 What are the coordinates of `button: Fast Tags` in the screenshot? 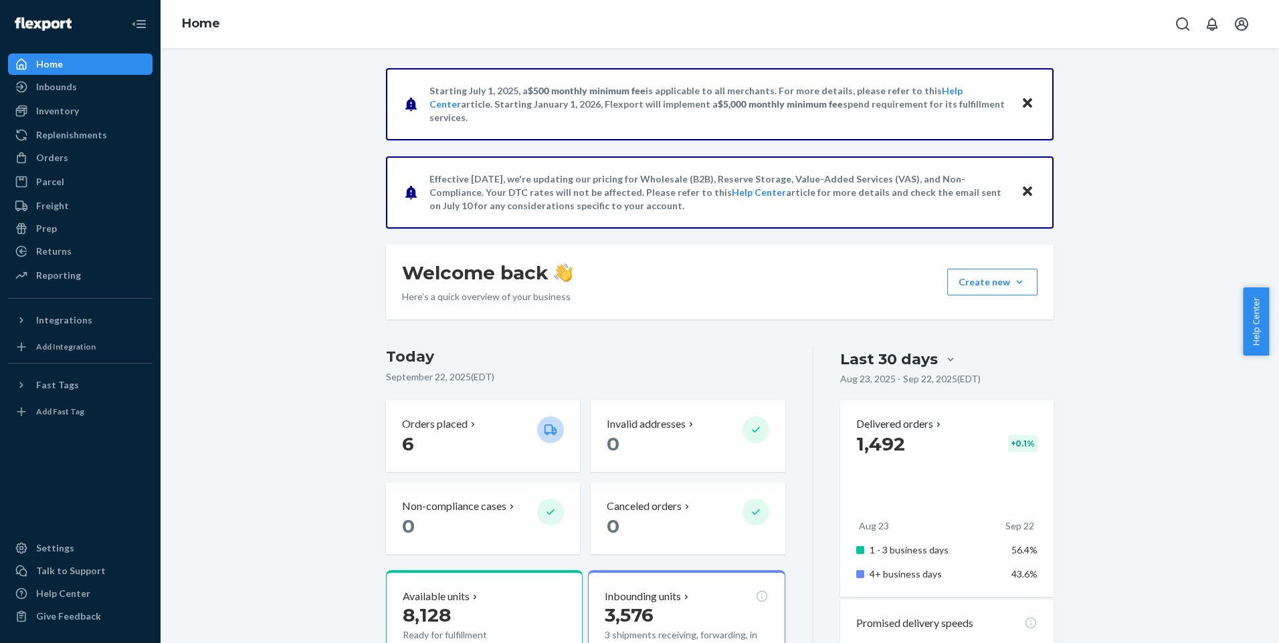 It's located at (80, 385).